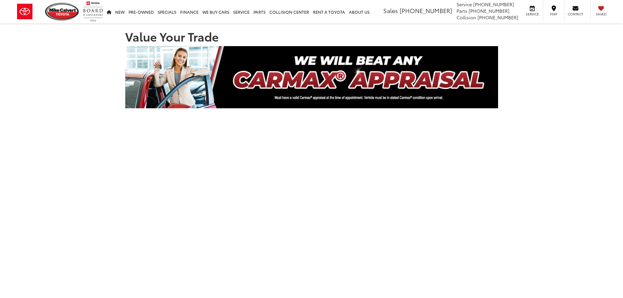  I want to click on span: Sales, so click(391, 10).